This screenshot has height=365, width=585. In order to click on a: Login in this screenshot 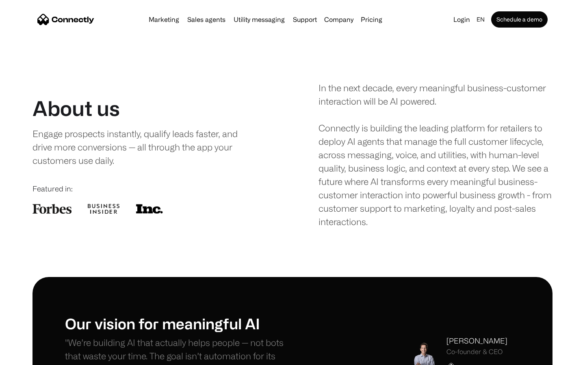, I will do `click(461, 19)`.